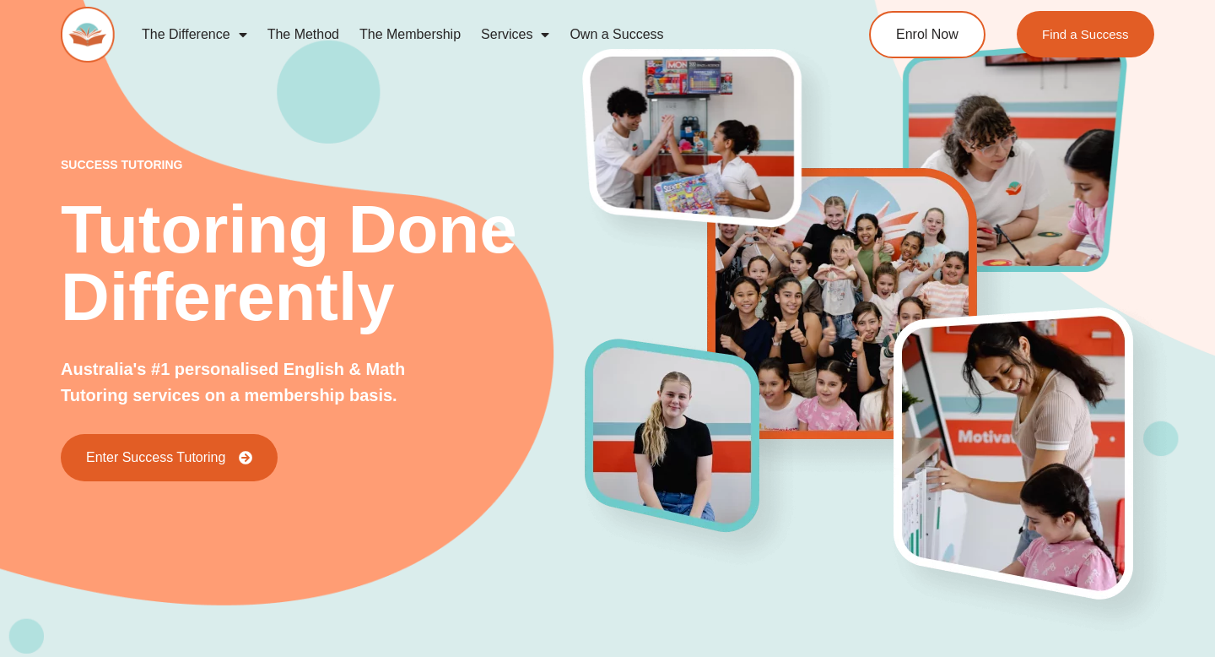 Image resolution: width=1215 pixels, height=657 pixels. What do you see at coordinates (928, 35) in the screenshot?
I see `span: Enrol Now` at bounding box center [928, 35].